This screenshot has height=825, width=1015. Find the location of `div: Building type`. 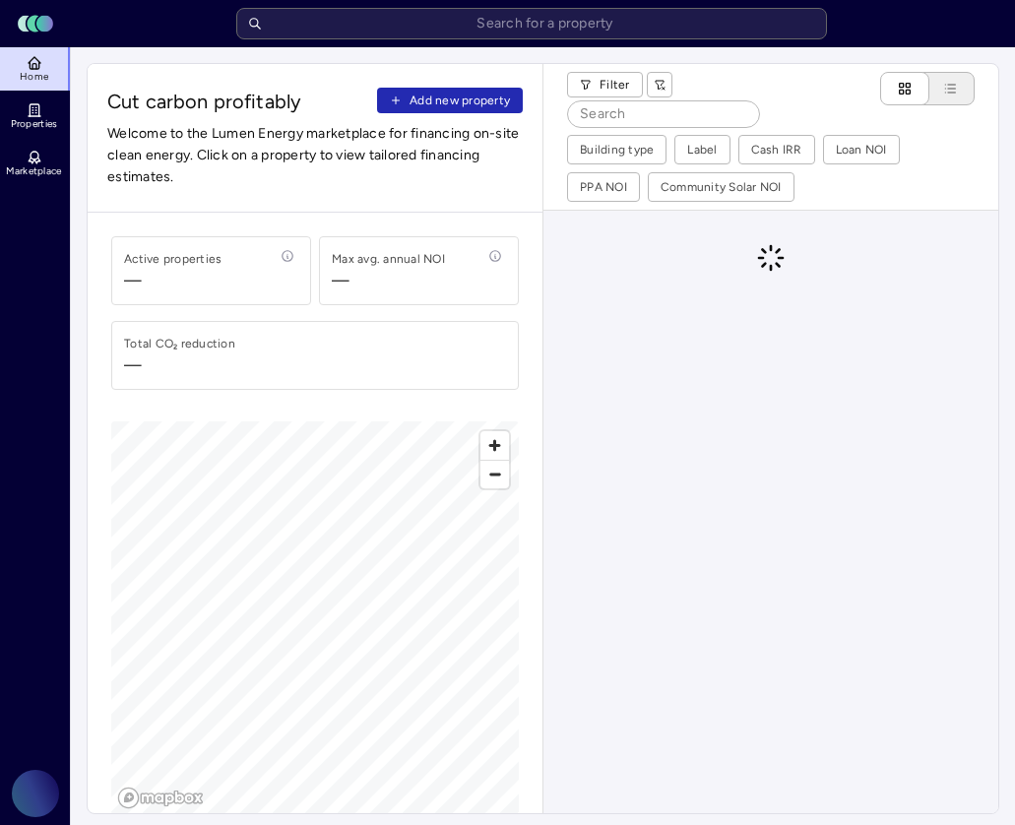

div: Building type is located at coordinates (617, 150).